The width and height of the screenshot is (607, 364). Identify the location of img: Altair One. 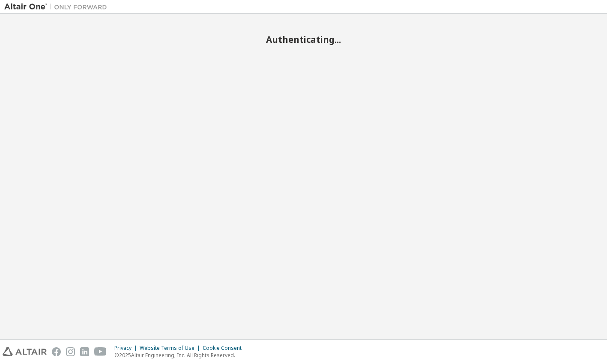
(58, 7).